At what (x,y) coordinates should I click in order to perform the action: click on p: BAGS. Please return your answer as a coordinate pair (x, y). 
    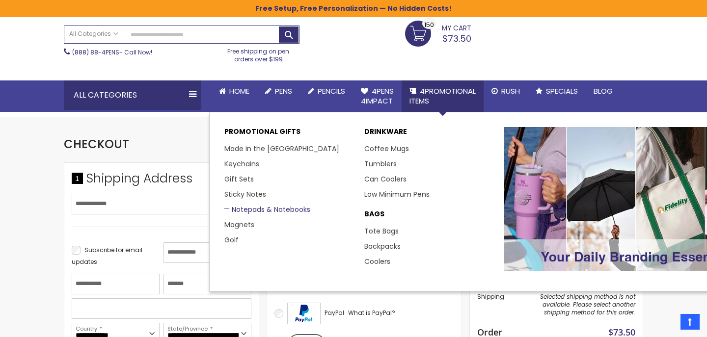
    Looking at the image, I should click on (429, 216).